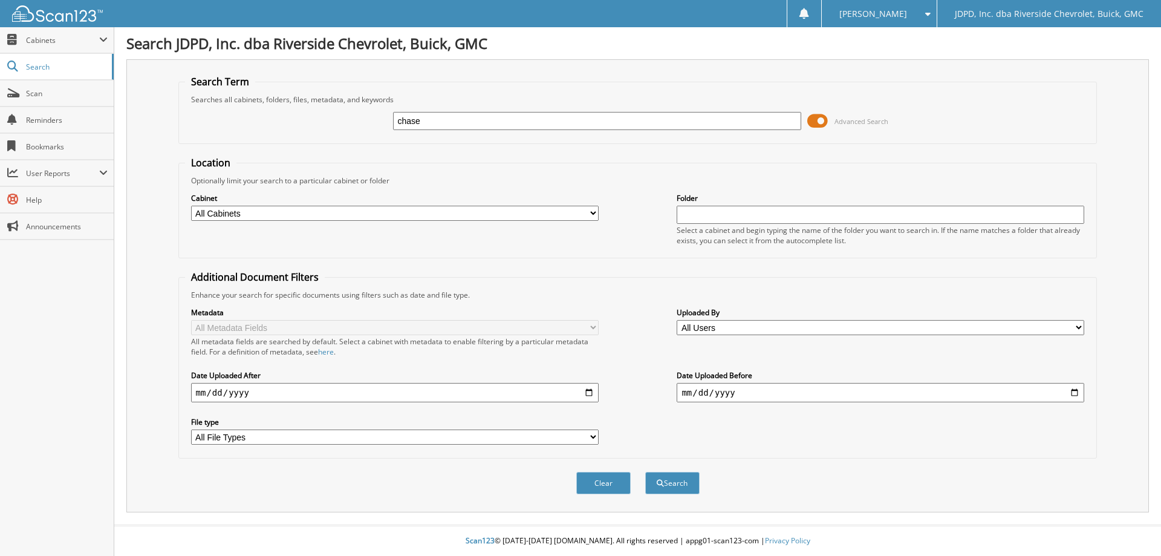 Image resolution: width=1161 pixels, height=556 pixels. Describe the element at coordinates (788, 540) in the screenshot. I see `a: Privacy Policy` at that location.